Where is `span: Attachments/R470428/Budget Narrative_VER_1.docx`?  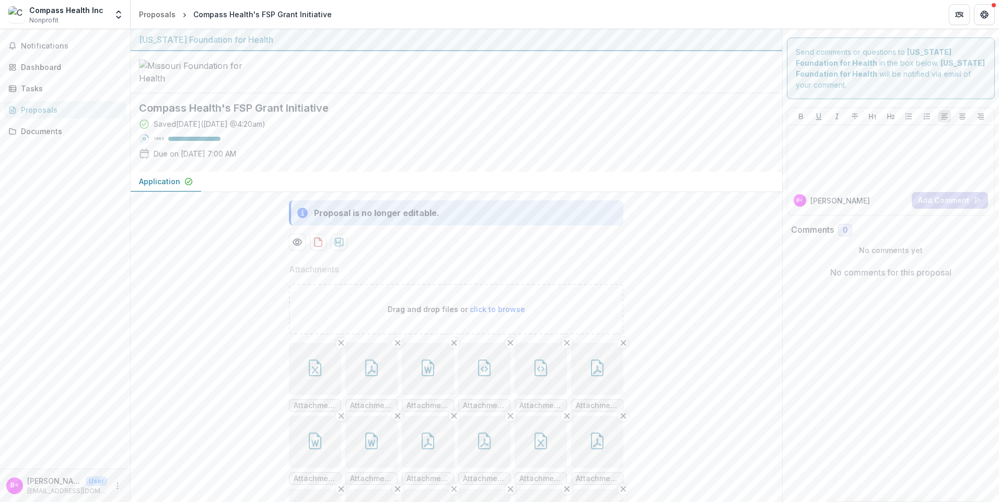
span: Attachments/R470428/Budget Narrative_VER_1.docx is located at coordinates (315, 479).